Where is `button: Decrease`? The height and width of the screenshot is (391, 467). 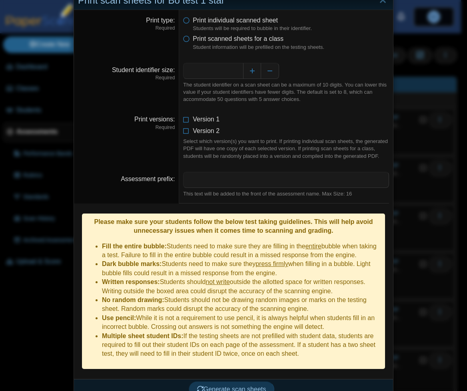
button: Decrease is located at coordinates (270, 71).